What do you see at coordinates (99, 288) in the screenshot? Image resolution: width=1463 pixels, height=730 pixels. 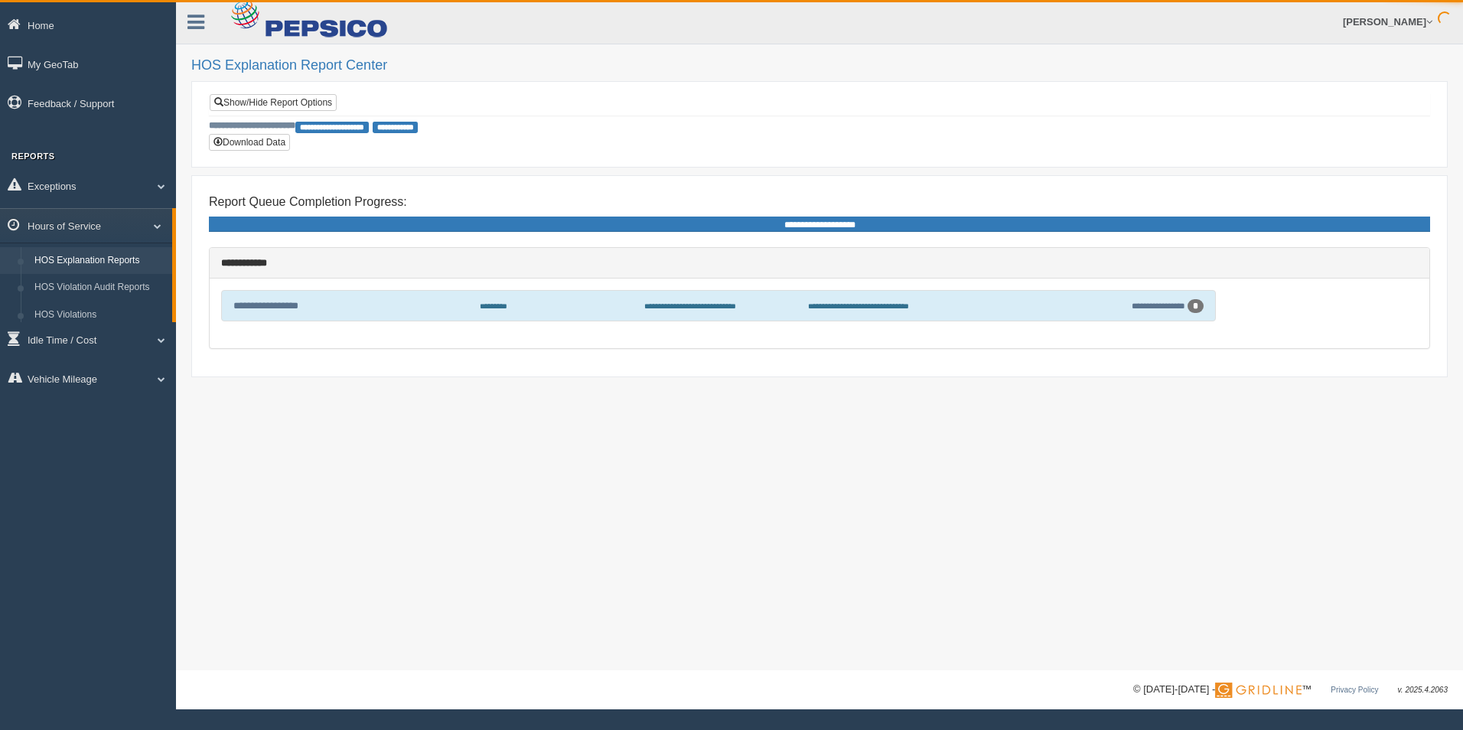 I see `a: HOS Violation Audit Reports` at bounding box center [99, 288].